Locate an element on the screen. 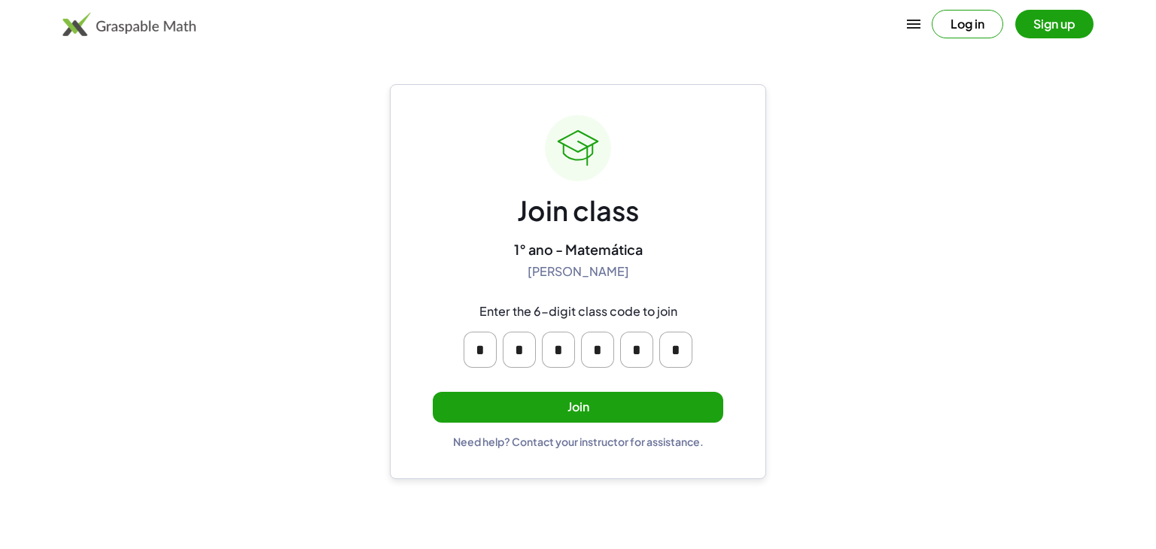 The width and height of the screenshot is (1156, 549). input: Please enter OTP character 3 is located at coordinates (558, 350).